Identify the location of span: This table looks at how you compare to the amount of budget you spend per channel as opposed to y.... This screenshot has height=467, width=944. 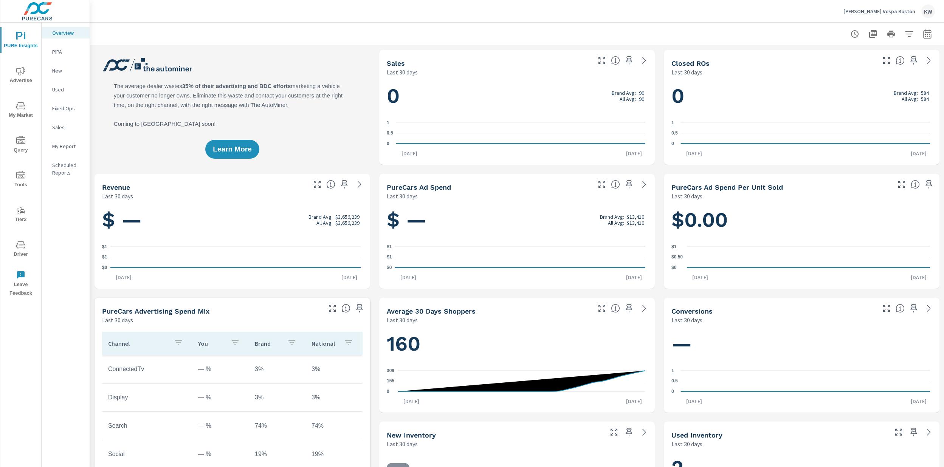
(346, 309).